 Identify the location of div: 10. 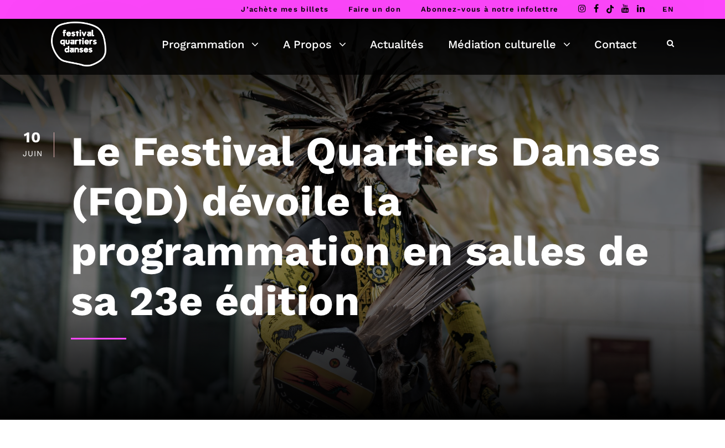
(32, 137).